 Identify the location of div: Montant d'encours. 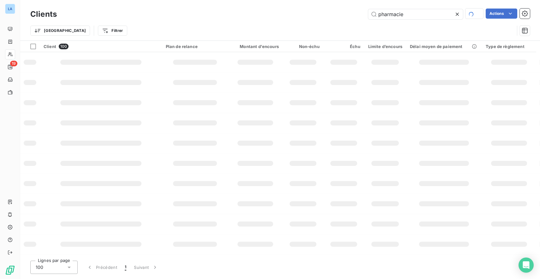
(255, 46).